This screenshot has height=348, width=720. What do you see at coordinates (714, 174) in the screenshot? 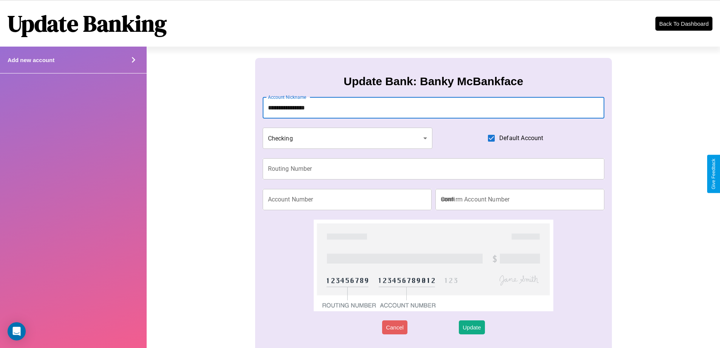
I see `div: Give Feedback` at bounding box center [714, 174].